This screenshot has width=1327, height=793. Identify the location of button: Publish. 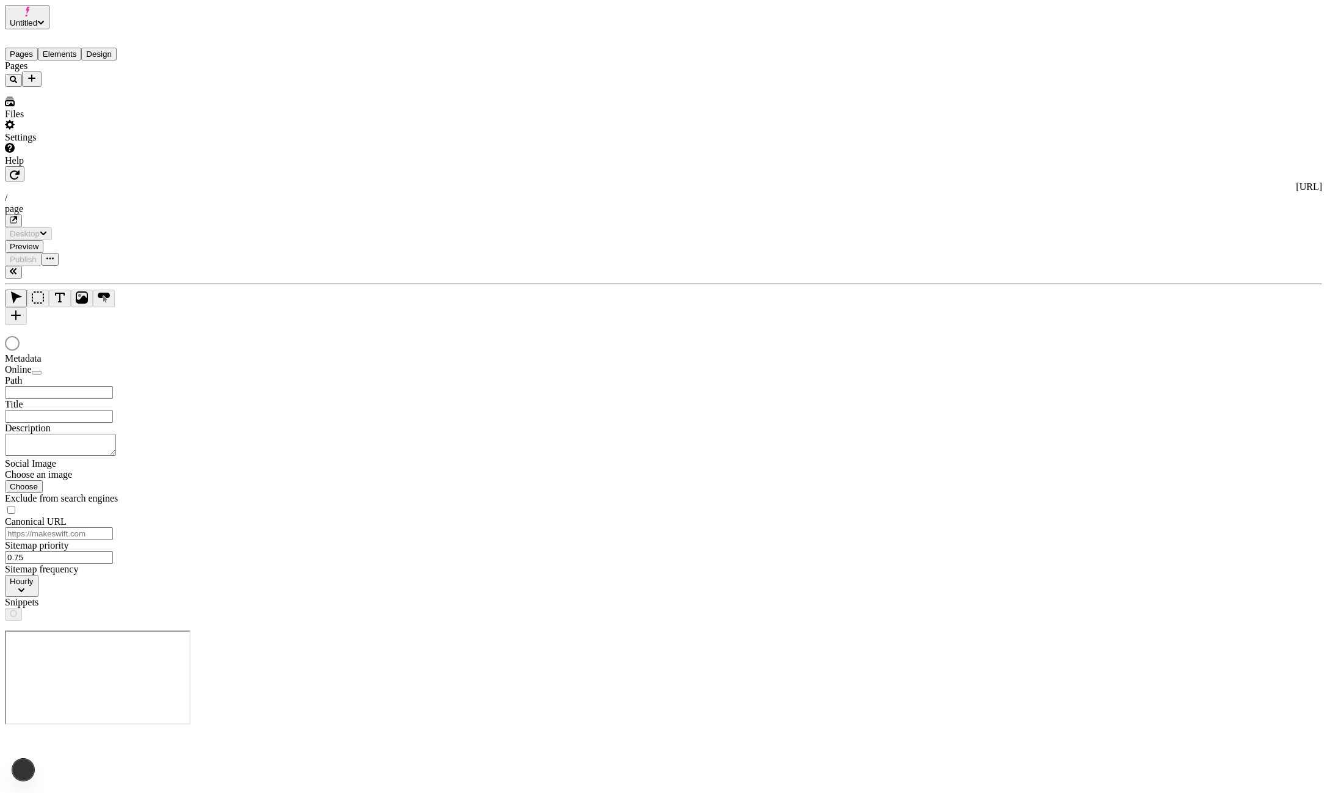
(23, 259).